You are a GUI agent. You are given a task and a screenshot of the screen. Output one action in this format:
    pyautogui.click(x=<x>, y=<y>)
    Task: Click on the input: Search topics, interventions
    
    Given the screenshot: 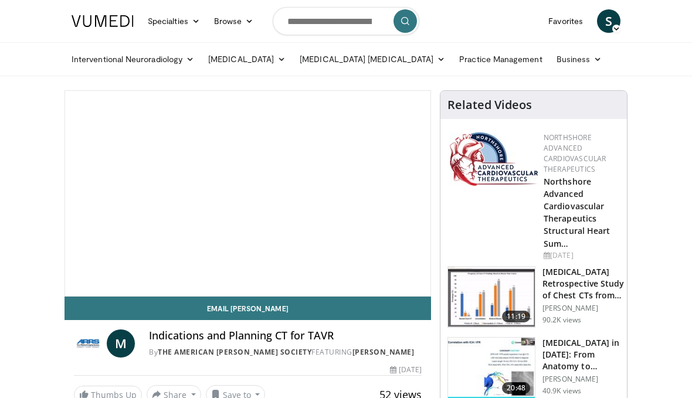 What is the action you would take?
    pyautogui.click(x=346, y=21)
    